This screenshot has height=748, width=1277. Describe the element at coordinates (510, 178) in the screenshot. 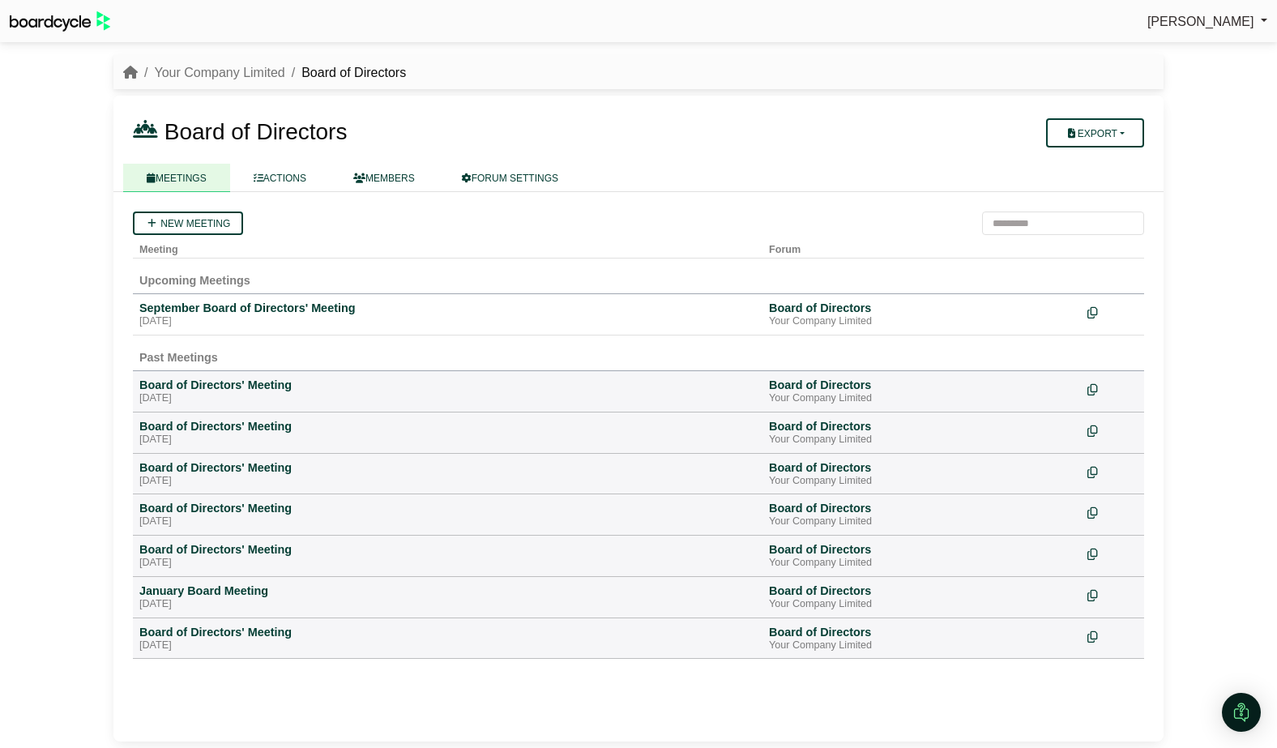

I see `a: FORUM SETTINGS` at that location.